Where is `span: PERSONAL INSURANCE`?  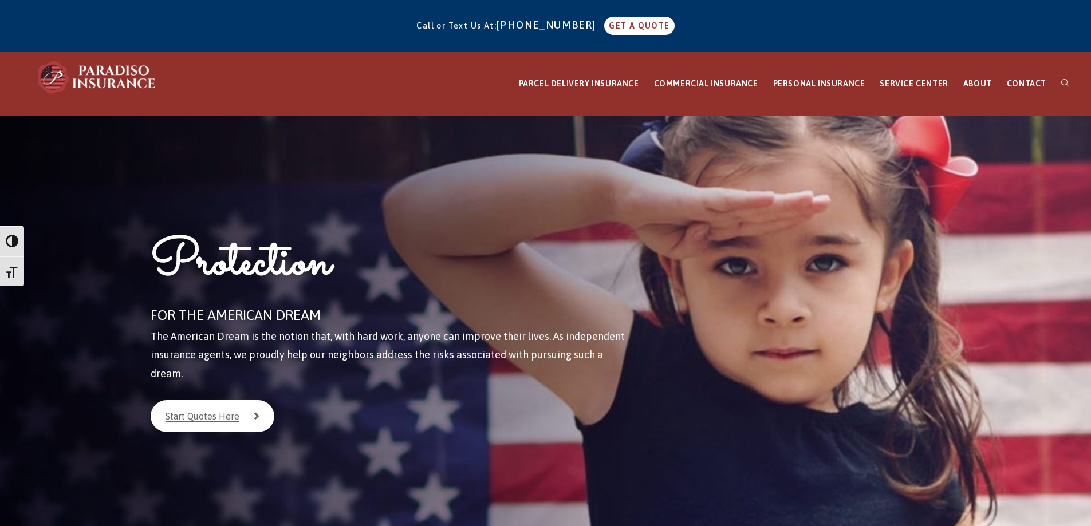
span: PERSONAL INSURANCE is located at coordinates (819, 84).